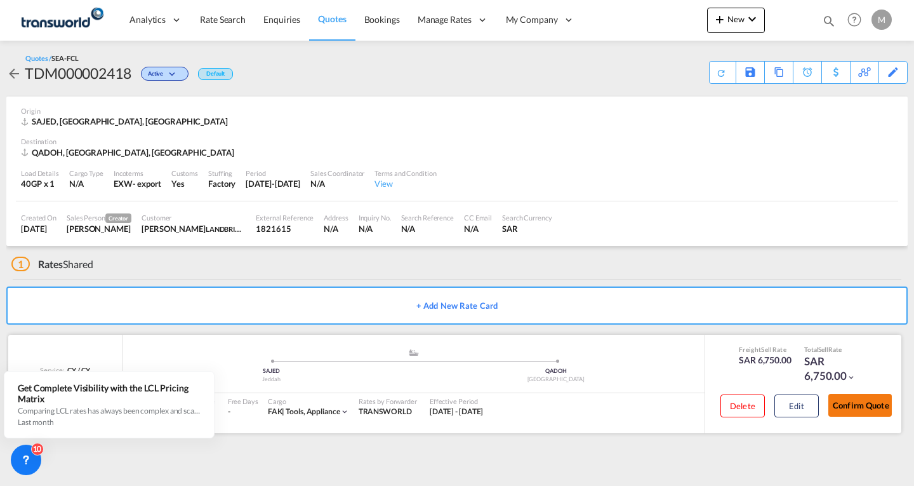 Image resolution: width=914 pixels, height=486 pixels. Describe the element at coordinates (51, 263) in the screenshot. I see `span: Rates` at that location.